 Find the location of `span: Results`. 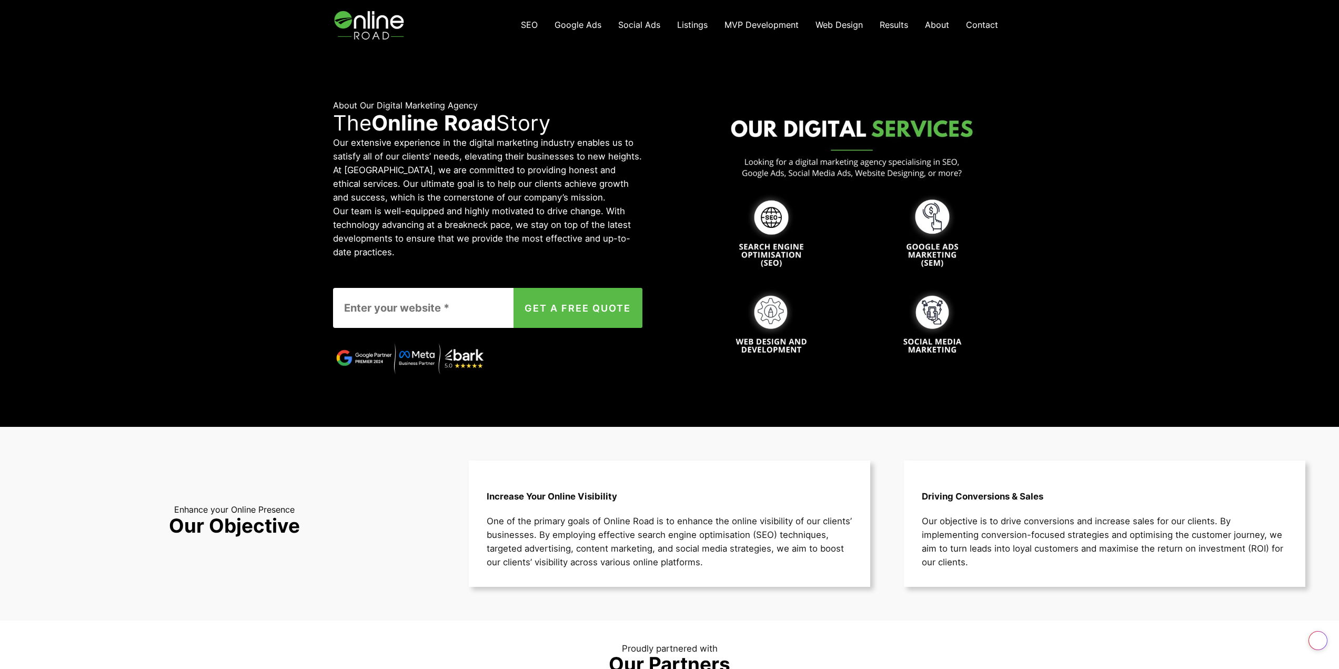

span: Results is located at coordinates (894, 25).